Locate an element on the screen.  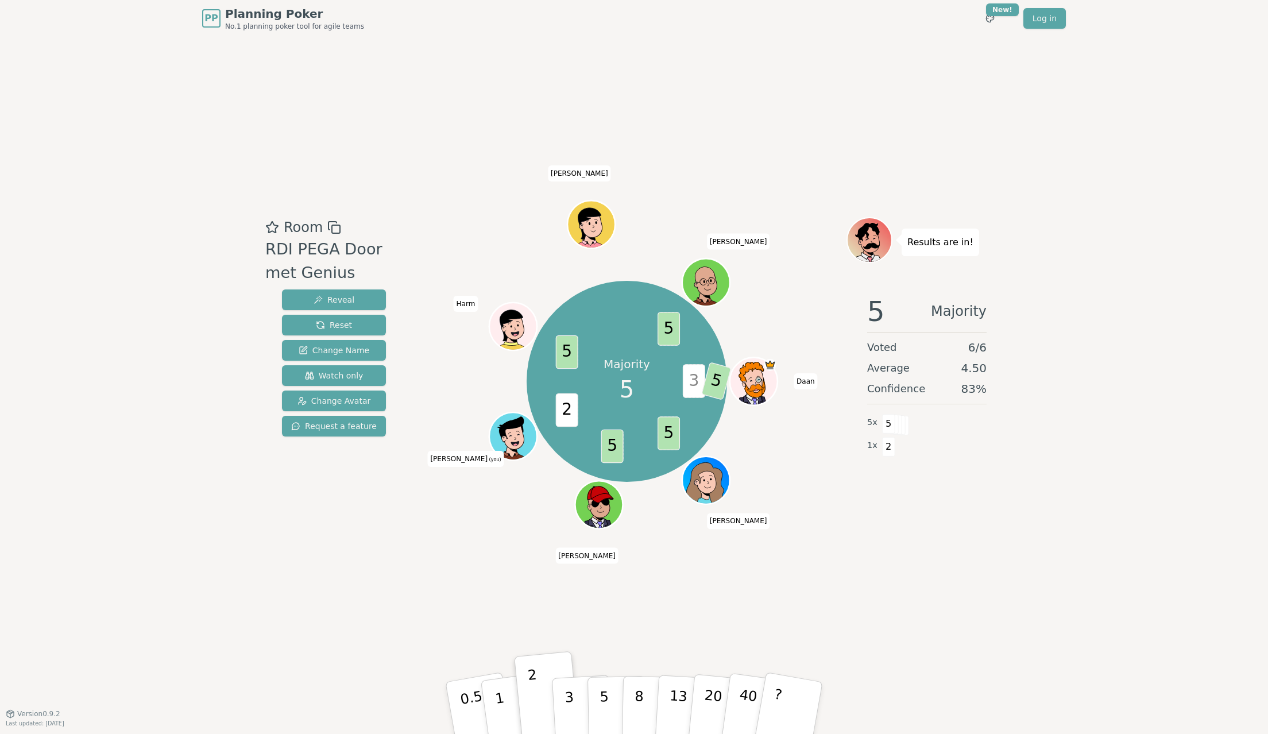
span: (you) is located at coordinates (495, 460).